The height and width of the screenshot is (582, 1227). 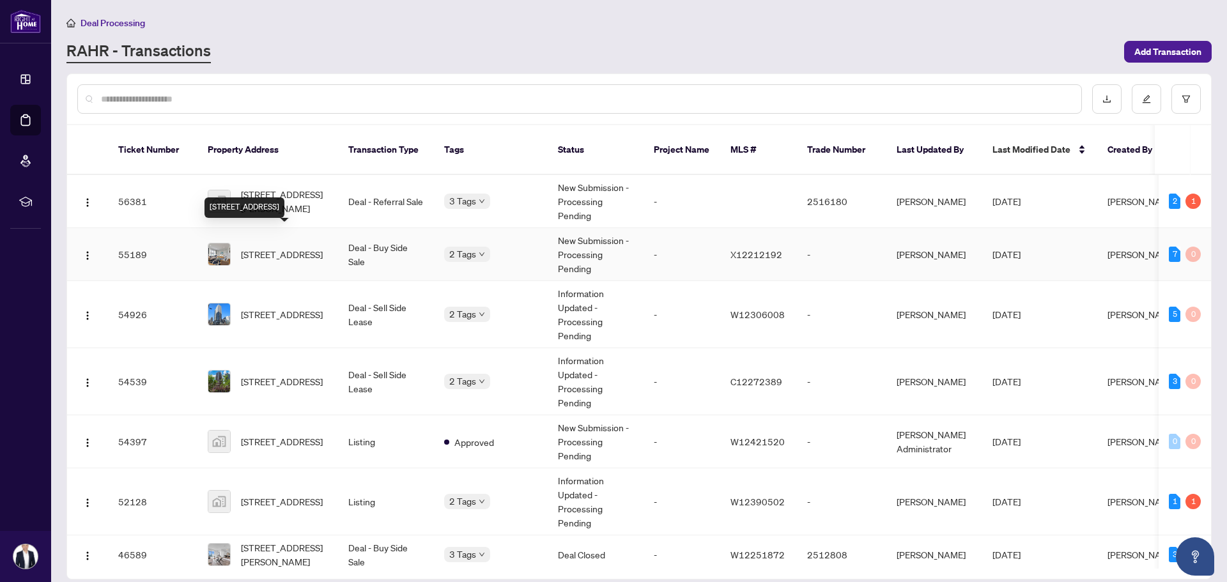 I want to click on span: W12390502, so click(x=758, y=502).